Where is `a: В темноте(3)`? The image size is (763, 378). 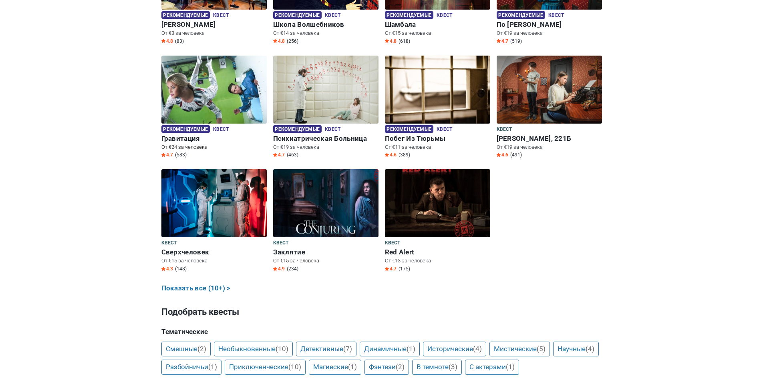 a: В темноте(3) is located at coordinates (437, 368).